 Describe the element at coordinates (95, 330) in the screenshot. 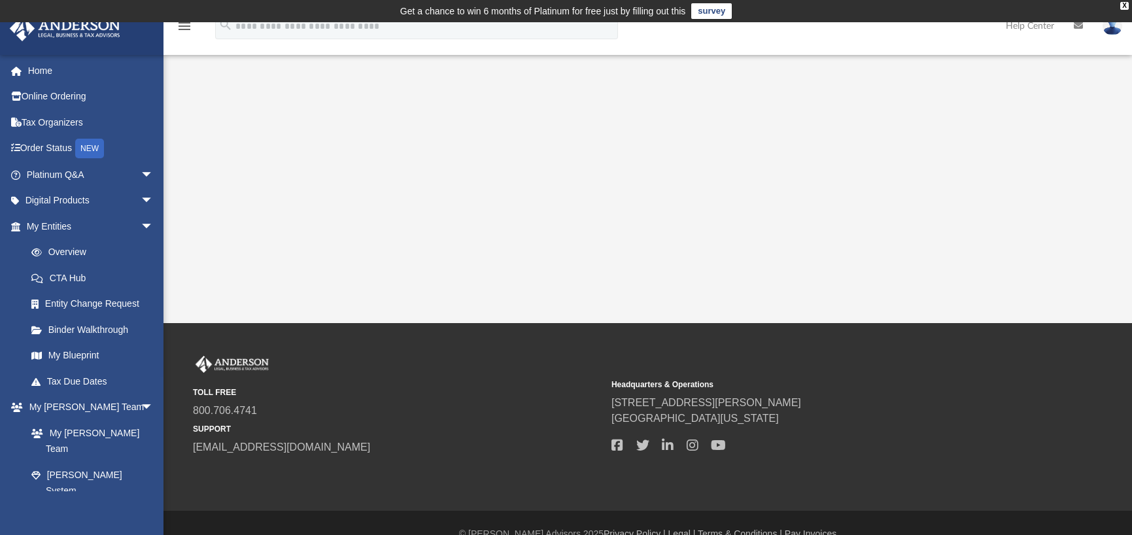

I see `a: Binder Walkthrough` at that location.